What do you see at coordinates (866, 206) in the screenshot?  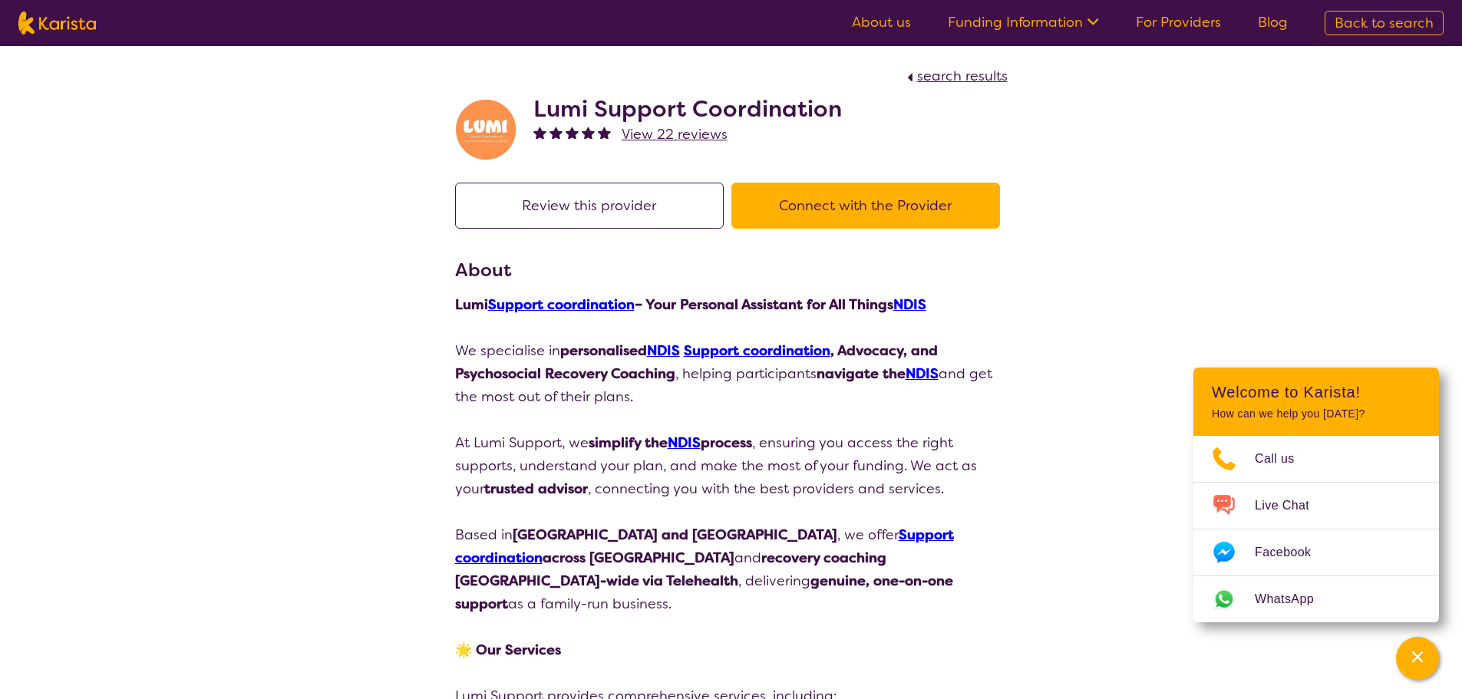 I see `button: Connect with the Provider` at bounding box center [866, 206].